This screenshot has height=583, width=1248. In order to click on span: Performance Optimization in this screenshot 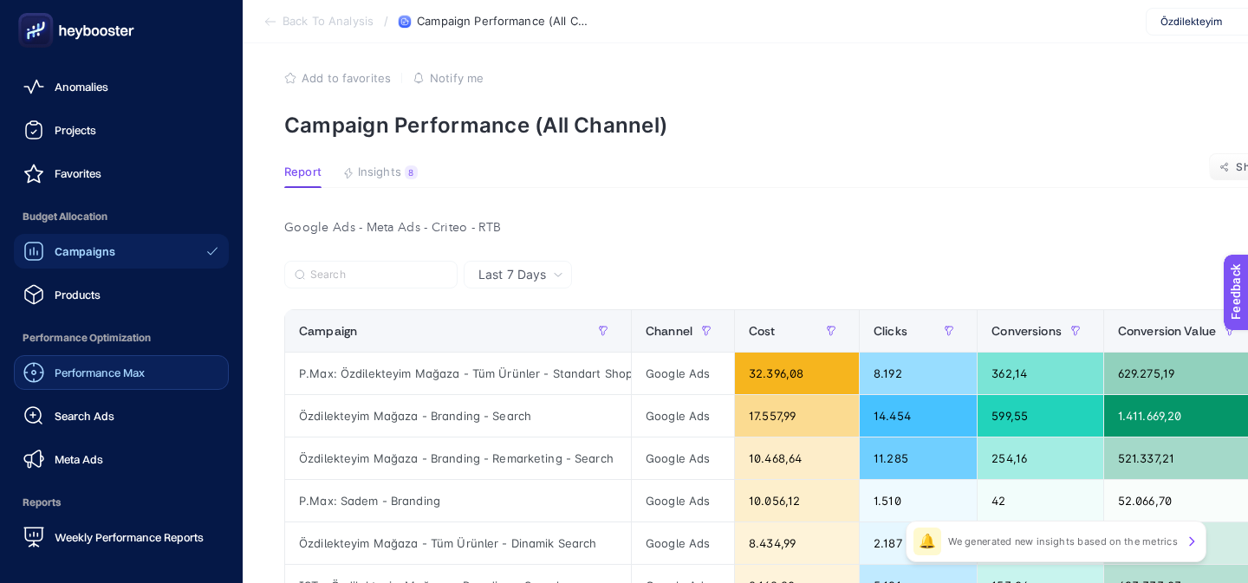, I will do `click(121, 338)`.